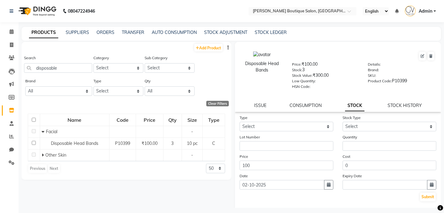 The image size is (444, 213). I want to click on div: 3, so click(325, 71).